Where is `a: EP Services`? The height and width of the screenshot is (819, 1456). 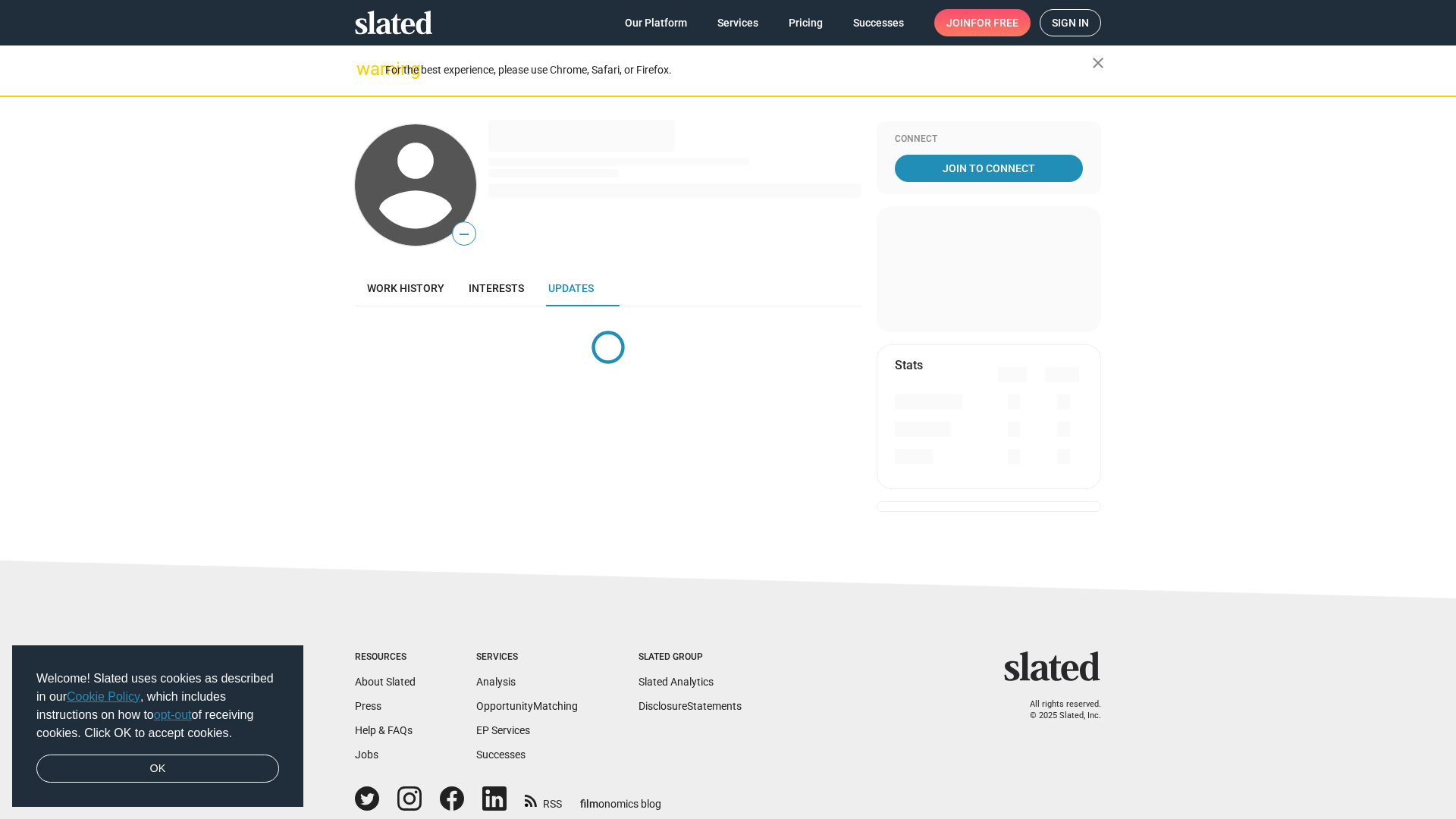
a: EP Services is located at coordinates (503, 730).